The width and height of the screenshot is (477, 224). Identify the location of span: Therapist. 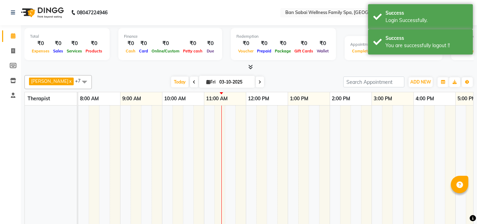
(39, 98).